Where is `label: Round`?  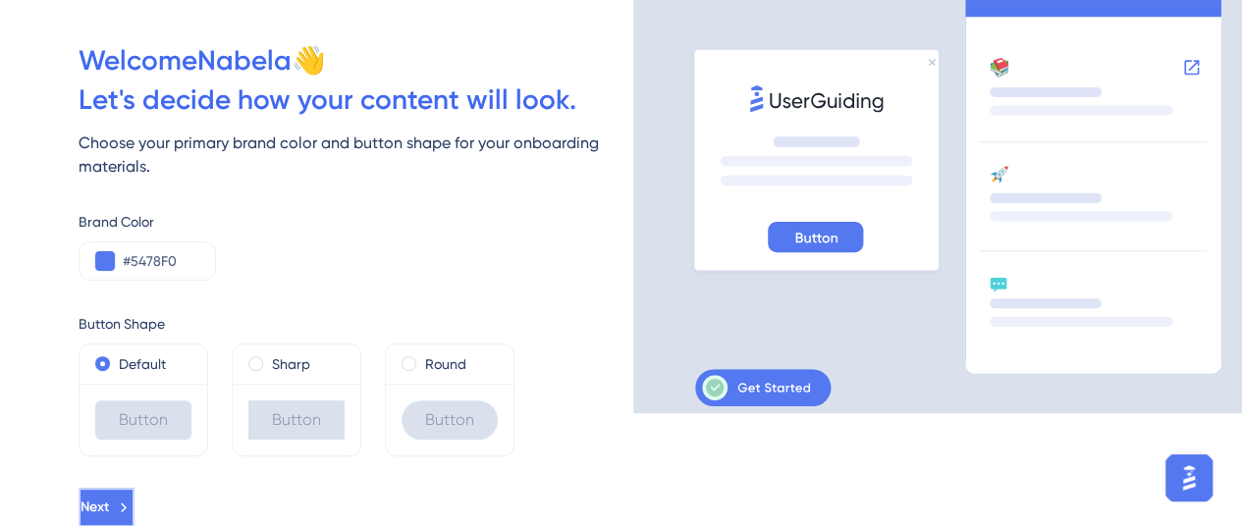
label: Round is located at coordinates (446, 364).